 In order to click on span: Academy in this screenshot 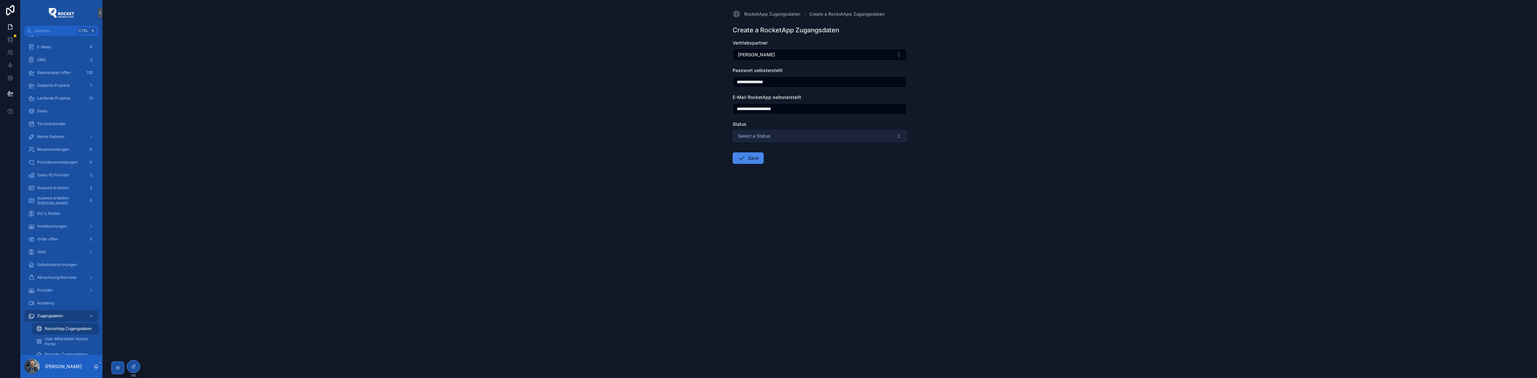, I will do `click(46, 303)`.